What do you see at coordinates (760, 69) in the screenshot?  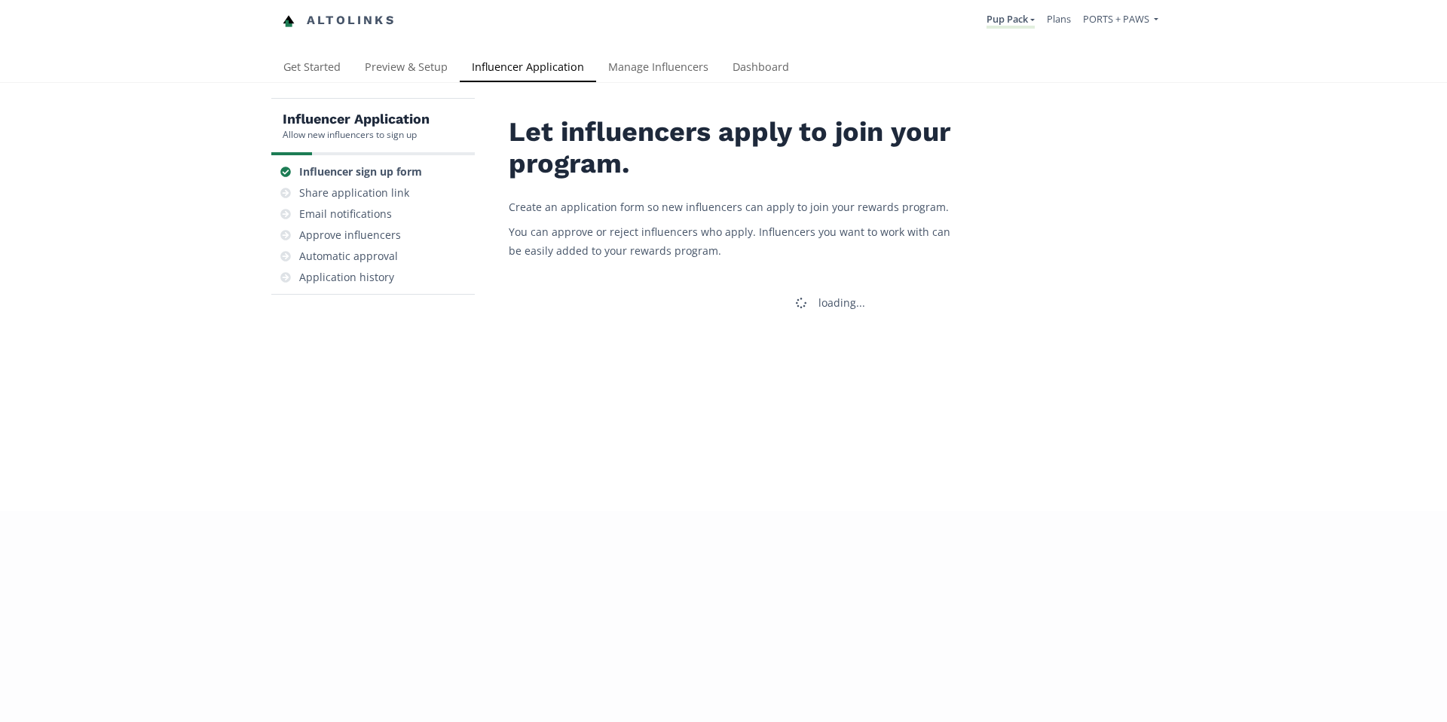 I see `a: Dashboard` at bounding box center [760, 69].